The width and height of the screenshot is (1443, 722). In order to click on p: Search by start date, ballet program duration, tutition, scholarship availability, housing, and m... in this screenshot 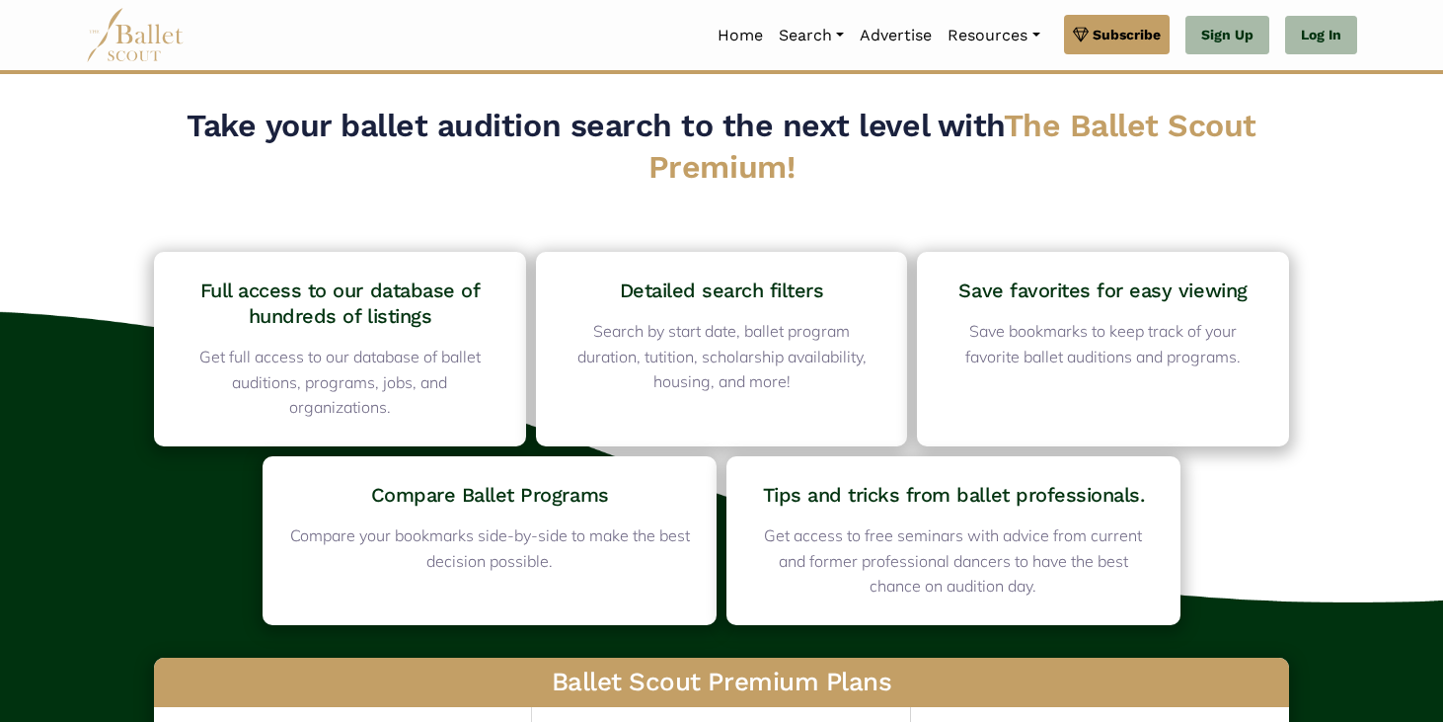, I will do `click(722, 356)`.